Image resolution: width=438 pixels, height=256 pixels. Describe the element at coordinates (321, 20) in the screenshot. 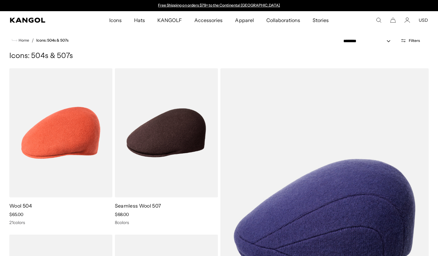

I see `span: Stories` at that location.